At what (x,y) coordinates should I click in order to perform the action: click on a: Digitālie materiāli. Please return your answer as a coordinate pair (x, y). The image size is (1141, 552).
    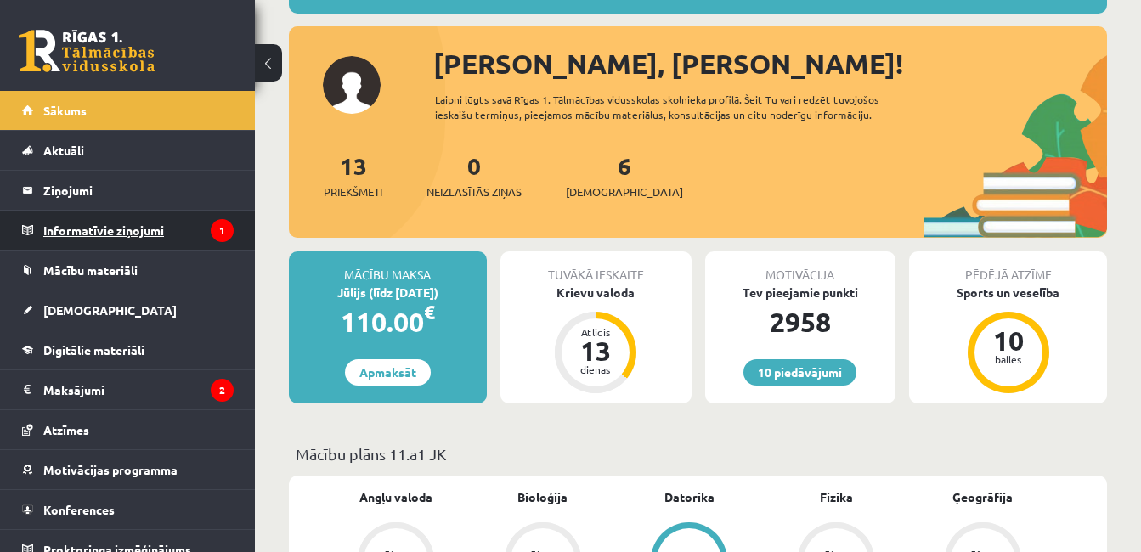
    Looking at the image, I should click on (127, 350).